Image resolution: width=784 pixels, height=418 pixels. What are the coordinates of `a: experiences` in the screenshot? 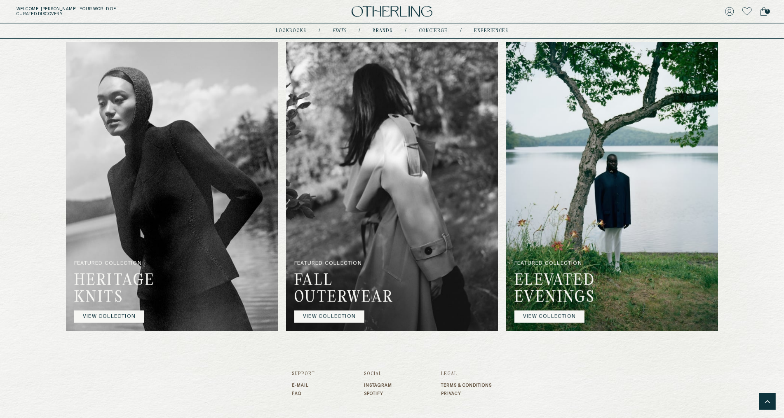 It's located at (491, 31).